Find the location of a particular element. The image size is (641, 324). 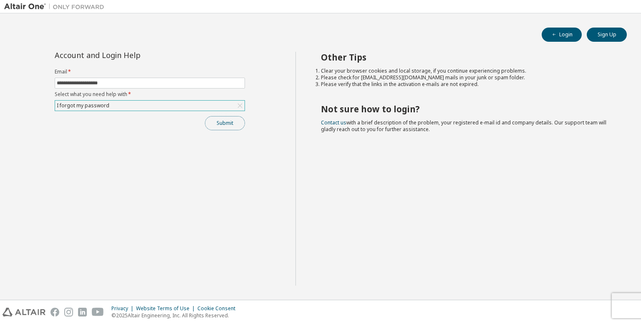

li: Clear your browser cookies and local storage, if you continue experiencing problems. is located at coordinates (467, 71).